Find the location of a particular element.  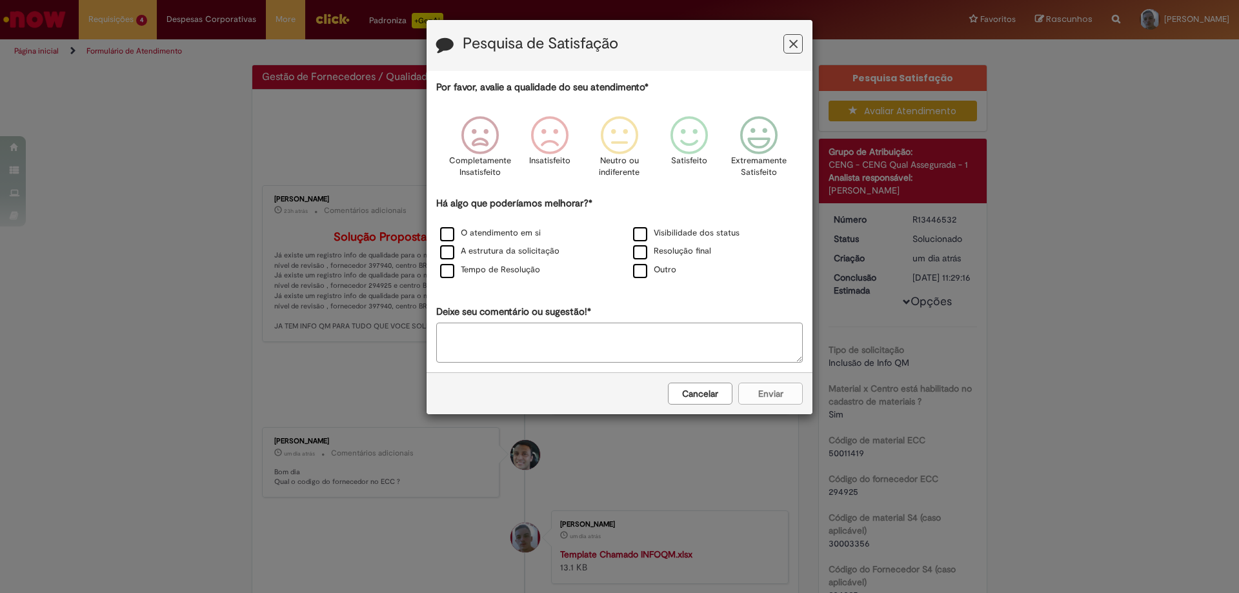

button: Cancelar is located at coordinates (700, 394).